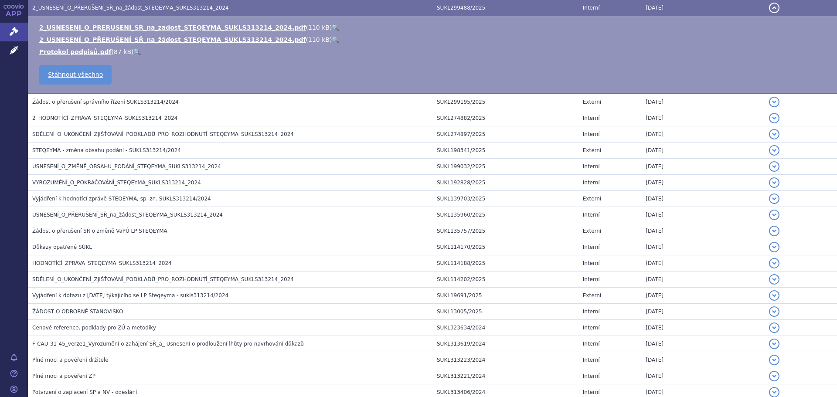 Image resolution: width=837 pixels, height=397 pixels. I want to click on td: SUKL135960/2025, so click(505, 215).